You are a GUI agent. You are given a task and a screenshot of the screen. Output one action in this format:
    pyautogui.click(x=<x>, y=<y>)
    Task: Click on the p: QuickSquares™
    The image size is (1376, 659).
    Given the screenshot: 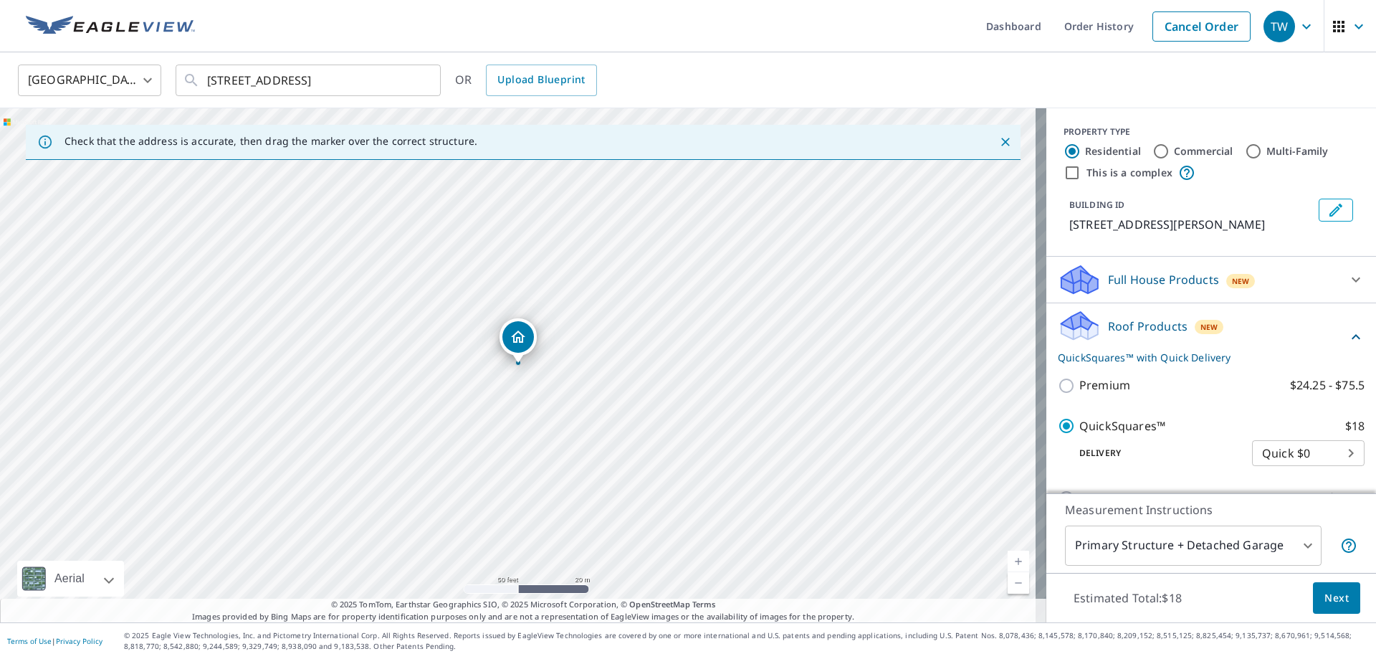 What is the action you would take?
    pyautogui.click(x=1122, y=426)
    